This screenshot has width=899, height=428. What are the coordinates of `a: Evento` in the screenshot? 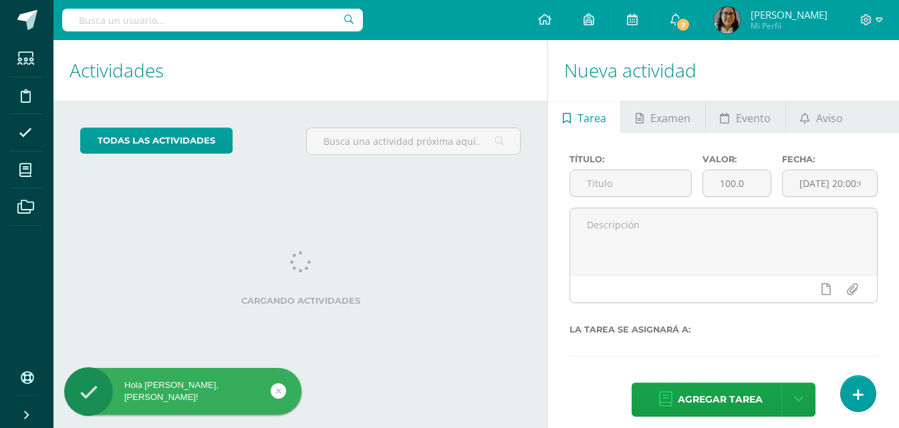 It's located at (745, 117).